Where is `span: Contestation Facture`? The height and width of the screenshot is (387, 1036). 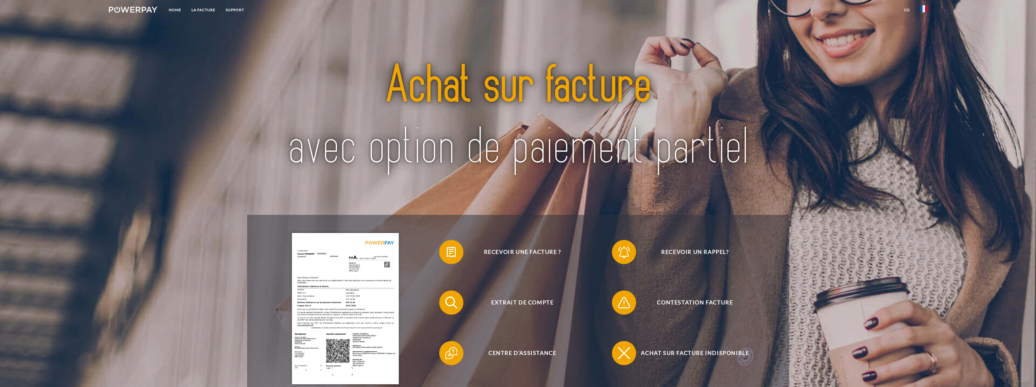 span: Contestation Facture is located at coordinates (695, 303).